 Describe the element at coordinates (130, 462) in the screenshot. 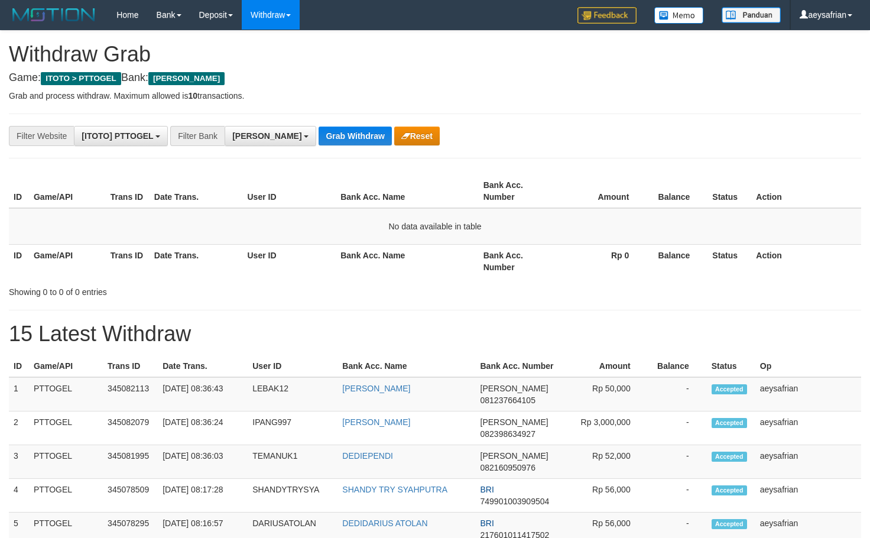

I see `td: 345081995` at that location.